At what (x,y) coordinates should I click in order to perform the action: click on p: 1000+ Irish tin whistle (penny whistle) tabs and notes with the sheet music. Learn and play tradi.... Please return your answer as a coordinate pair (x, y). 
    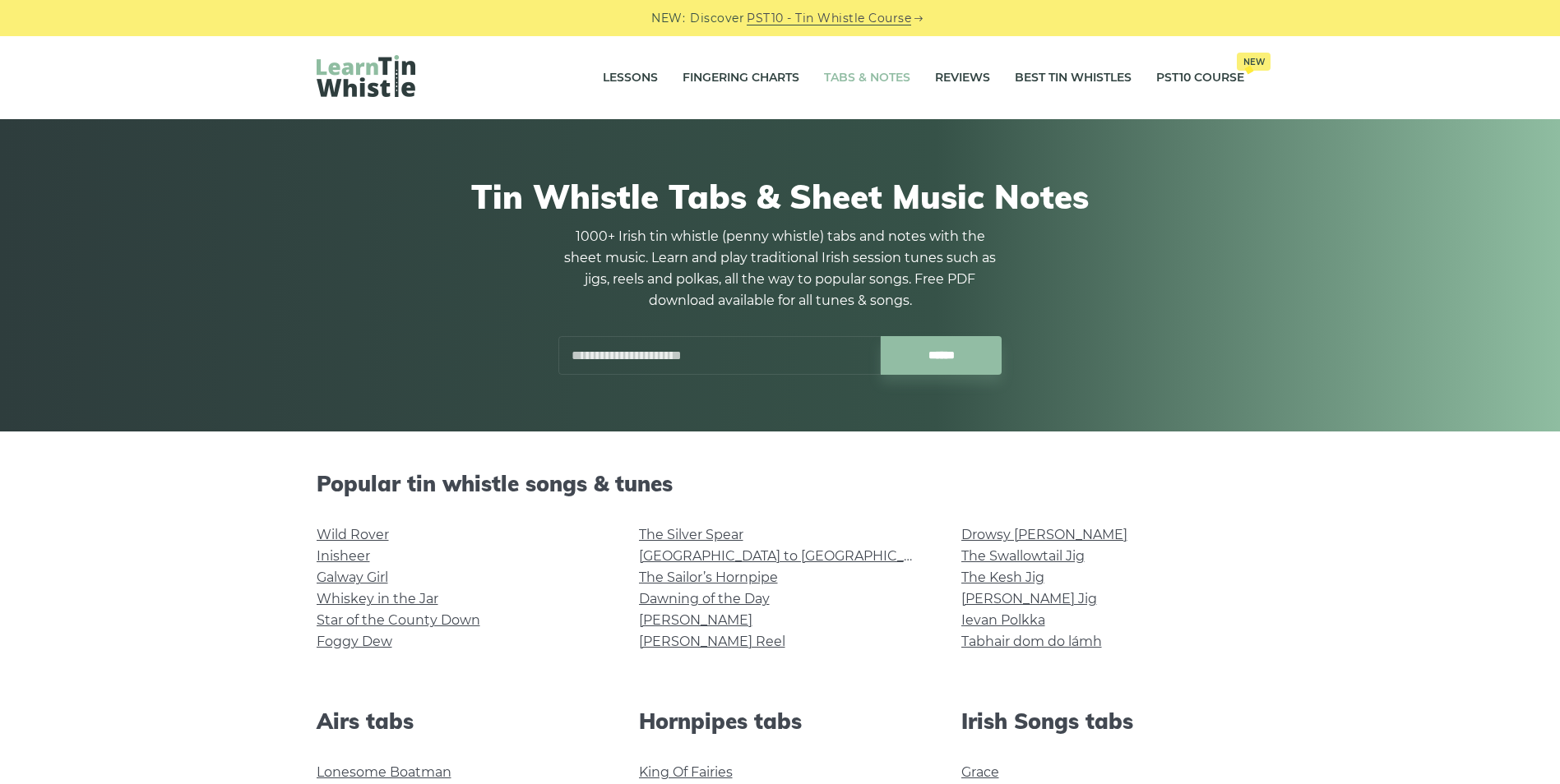
    Looking at the image, I should click on (780, 269).